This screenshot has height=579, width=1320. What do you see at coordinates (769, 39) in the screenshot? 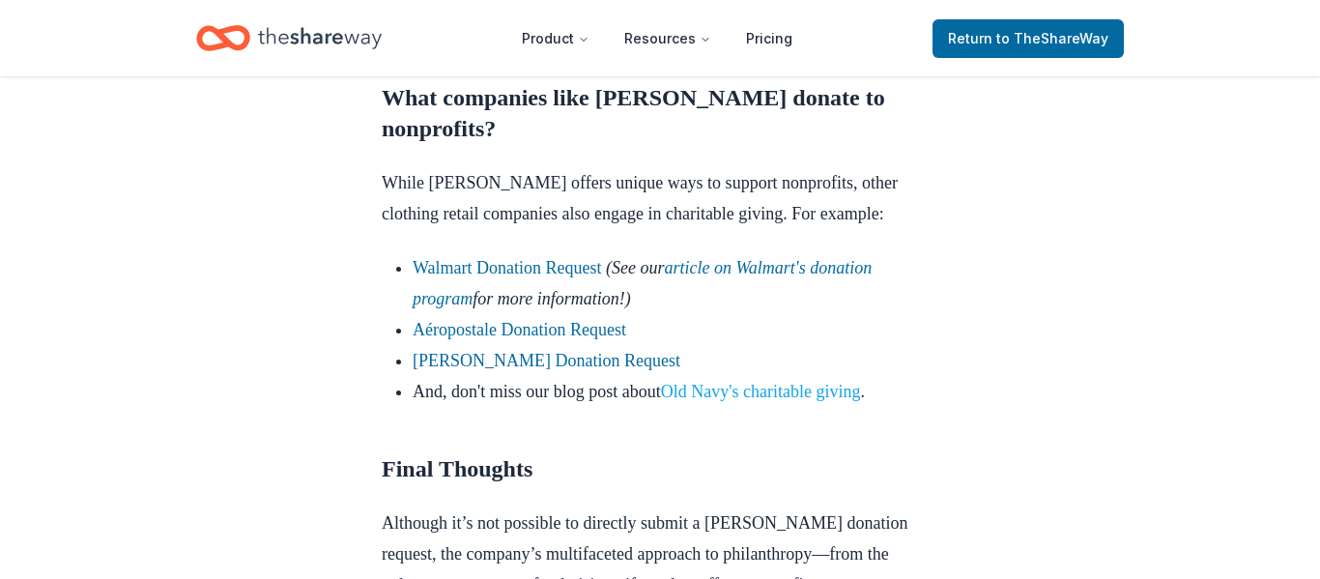
I see `a: Pricing` at bounding box center [769, 39].